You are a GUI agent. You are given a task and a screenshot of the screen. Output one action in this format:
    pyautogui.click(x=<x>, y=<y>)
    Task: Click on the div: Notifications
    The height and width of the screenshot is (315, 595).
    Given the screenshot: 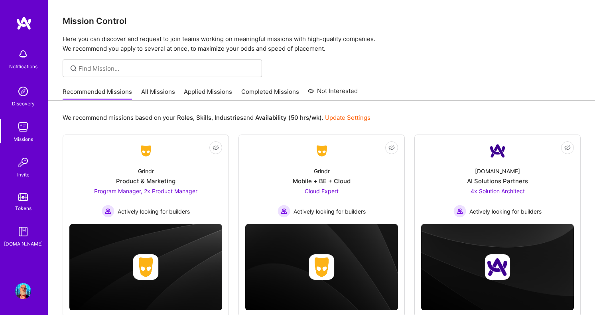 What is the action you would take?
    pyautogui.click(x=23, y=66)
    